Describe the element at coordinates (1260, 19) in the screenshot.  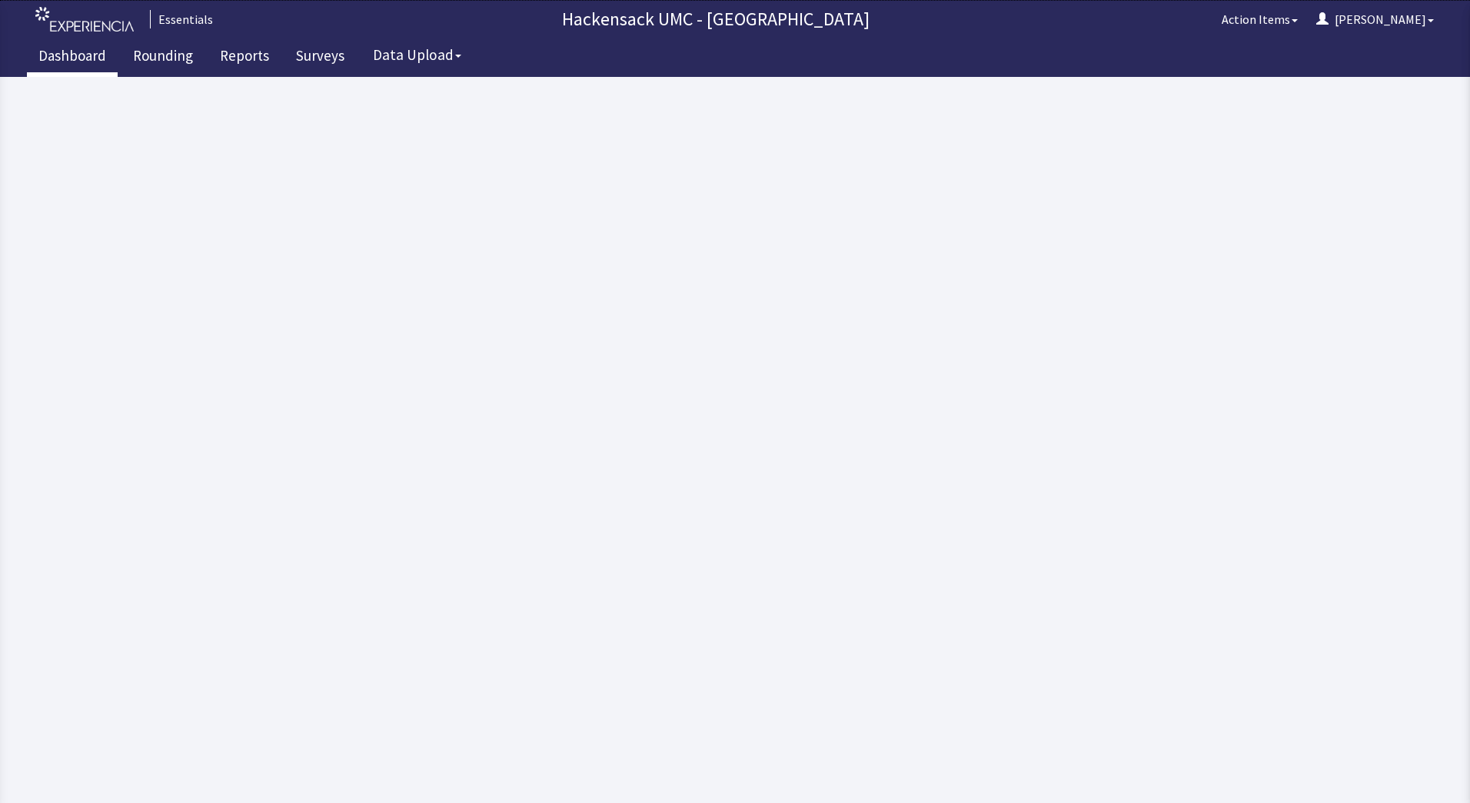
I see `button: Action Items` at that location.